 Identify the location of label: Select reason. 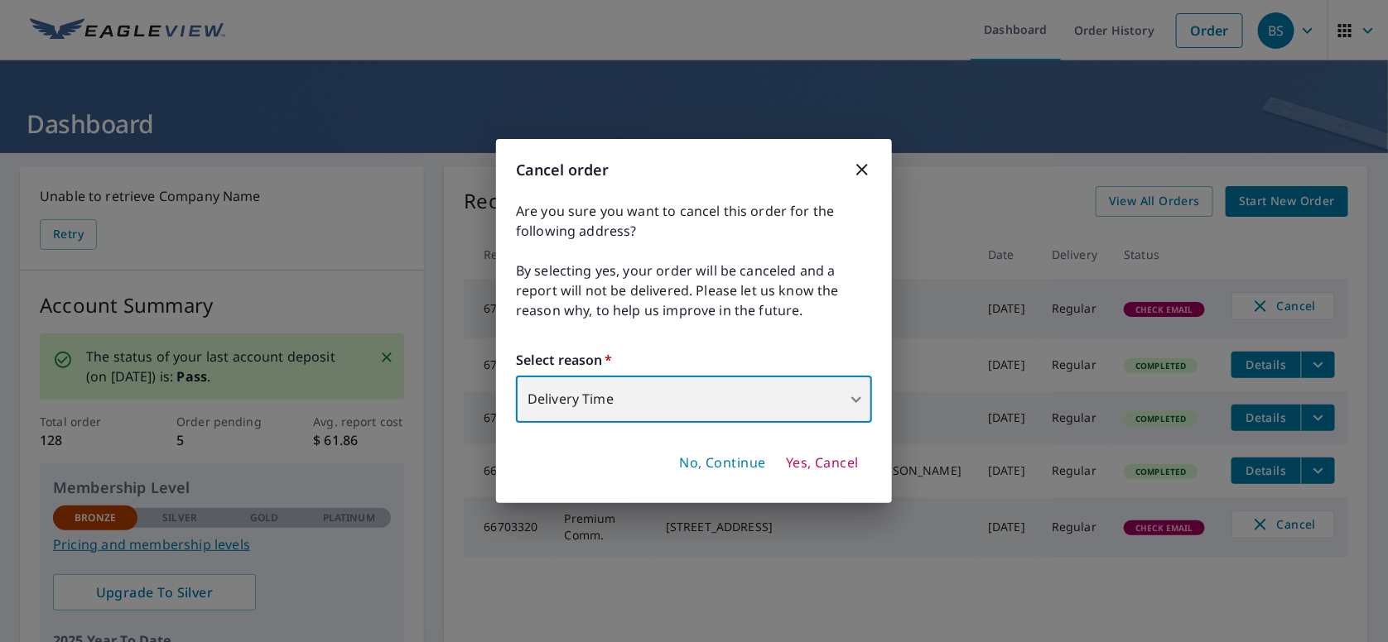
(694, 360).